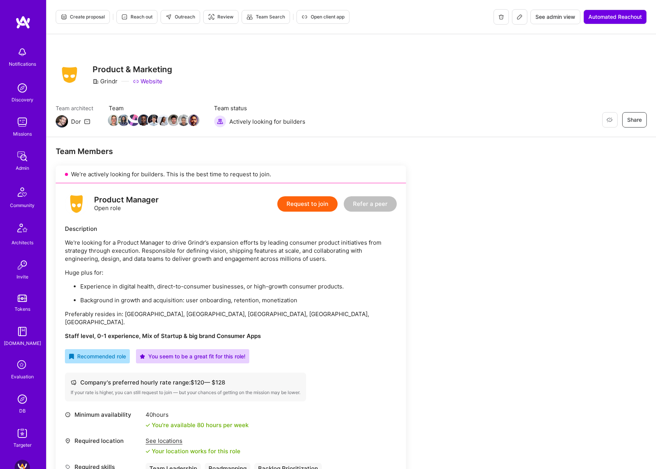 This screenshot has height=469, width=656. I want to click on a: Website, so click(148, 81).